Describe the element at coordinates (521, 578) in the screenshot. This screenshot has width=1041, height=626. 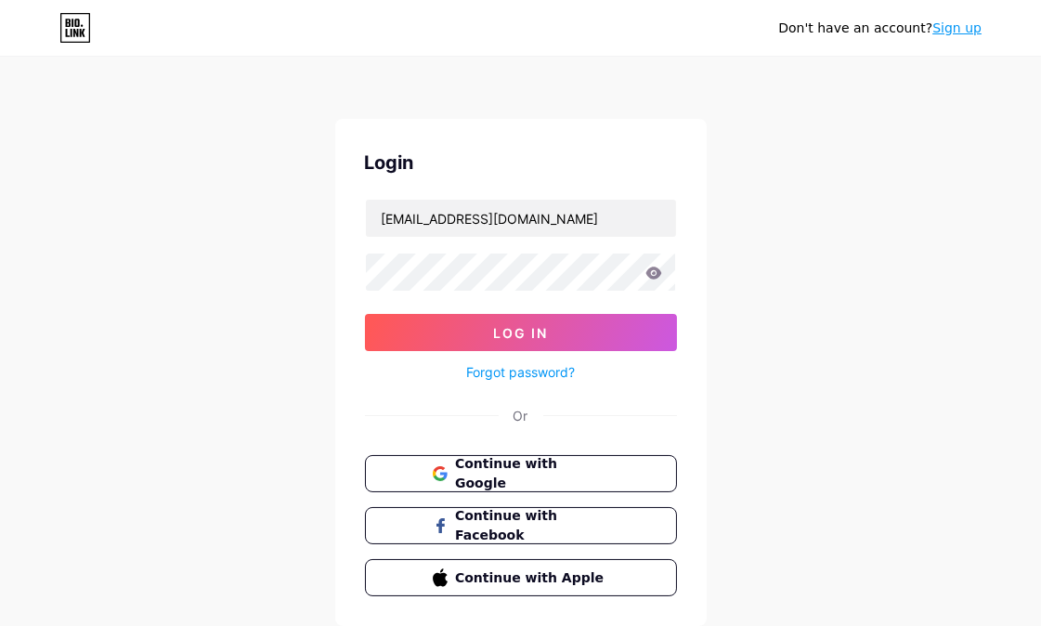
I see `button: Continue with Apple` at that location.